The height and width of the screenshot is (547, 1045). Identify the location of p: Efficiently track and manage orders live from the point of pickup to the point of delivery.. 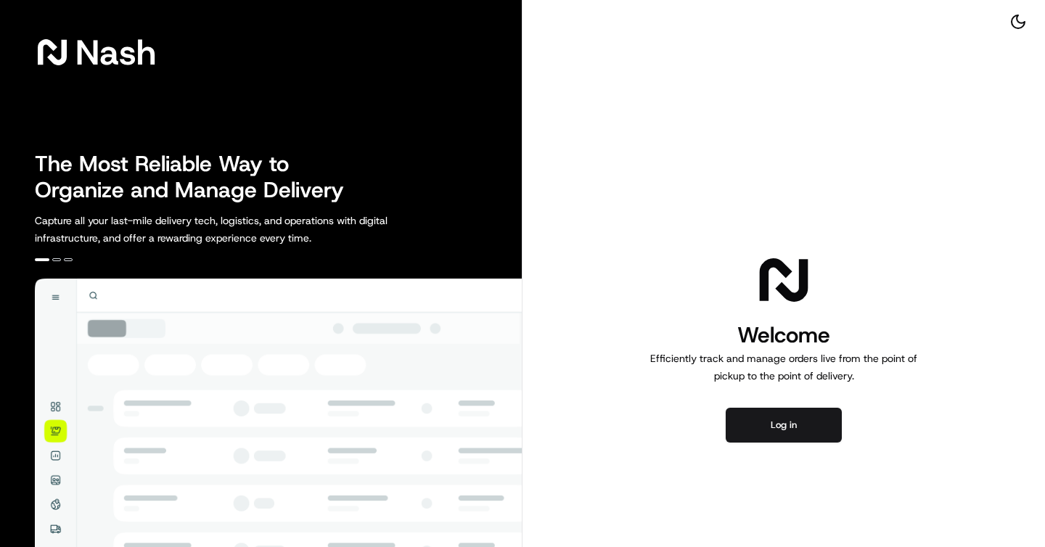
(784, 367).